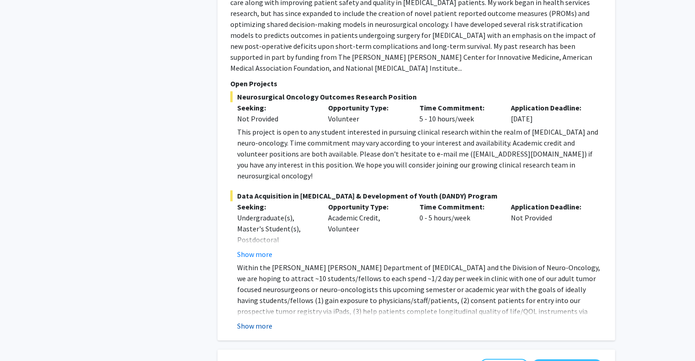 The width and height of the screenshot is (695, 361). Describe the element at coordinates (416, 84) in the screenshot. I see `p: Open Projects` at that location.